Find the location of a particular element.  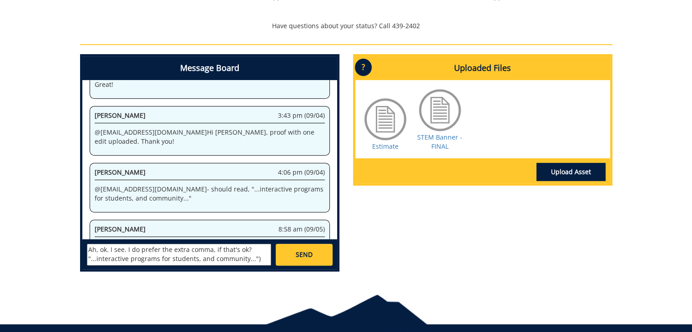

a: SEND is located at coordinates (304, 255).